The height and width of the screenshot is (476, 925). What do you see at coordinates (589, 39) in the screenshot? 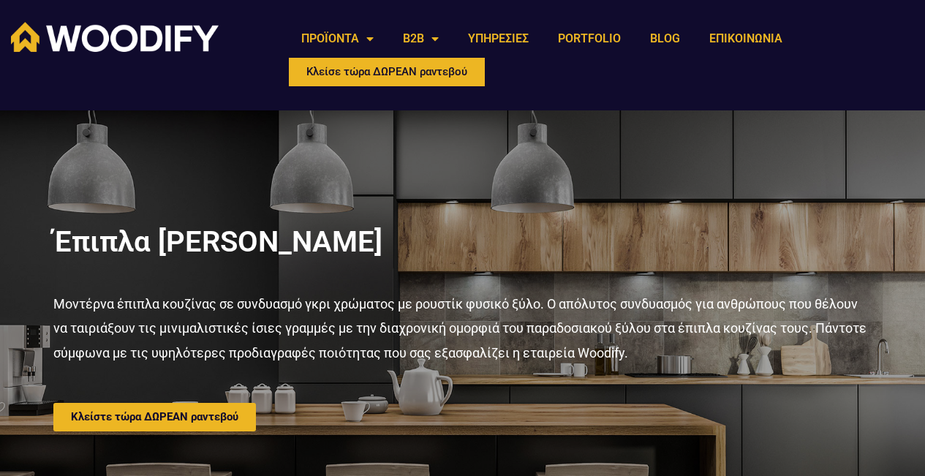
I see `a: PORTFOLIO` at bounding box center [589, 39].